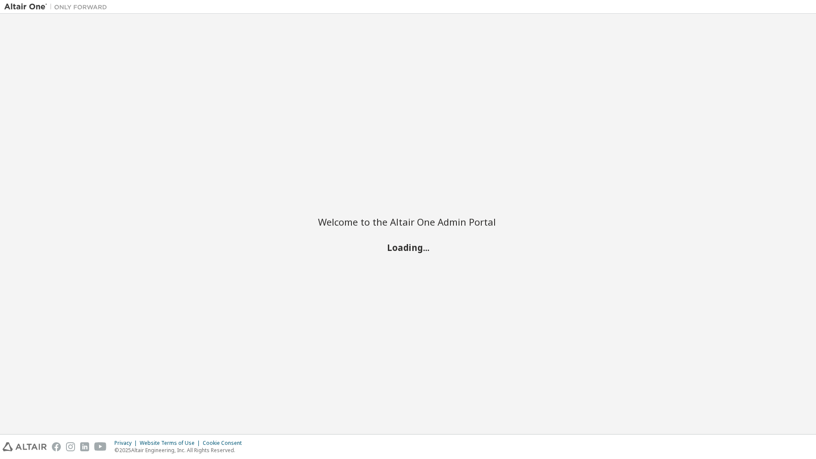 Image resolution: width=816 pixels, height=459 pixels. What do you see at coordinates (84, 446) in the screenshot?
I see `img: linkedin.svg` at bounding box center [84, 446].